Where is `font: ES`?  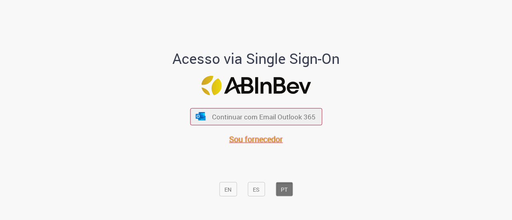
font: ES is located at coordinates (256, 189).